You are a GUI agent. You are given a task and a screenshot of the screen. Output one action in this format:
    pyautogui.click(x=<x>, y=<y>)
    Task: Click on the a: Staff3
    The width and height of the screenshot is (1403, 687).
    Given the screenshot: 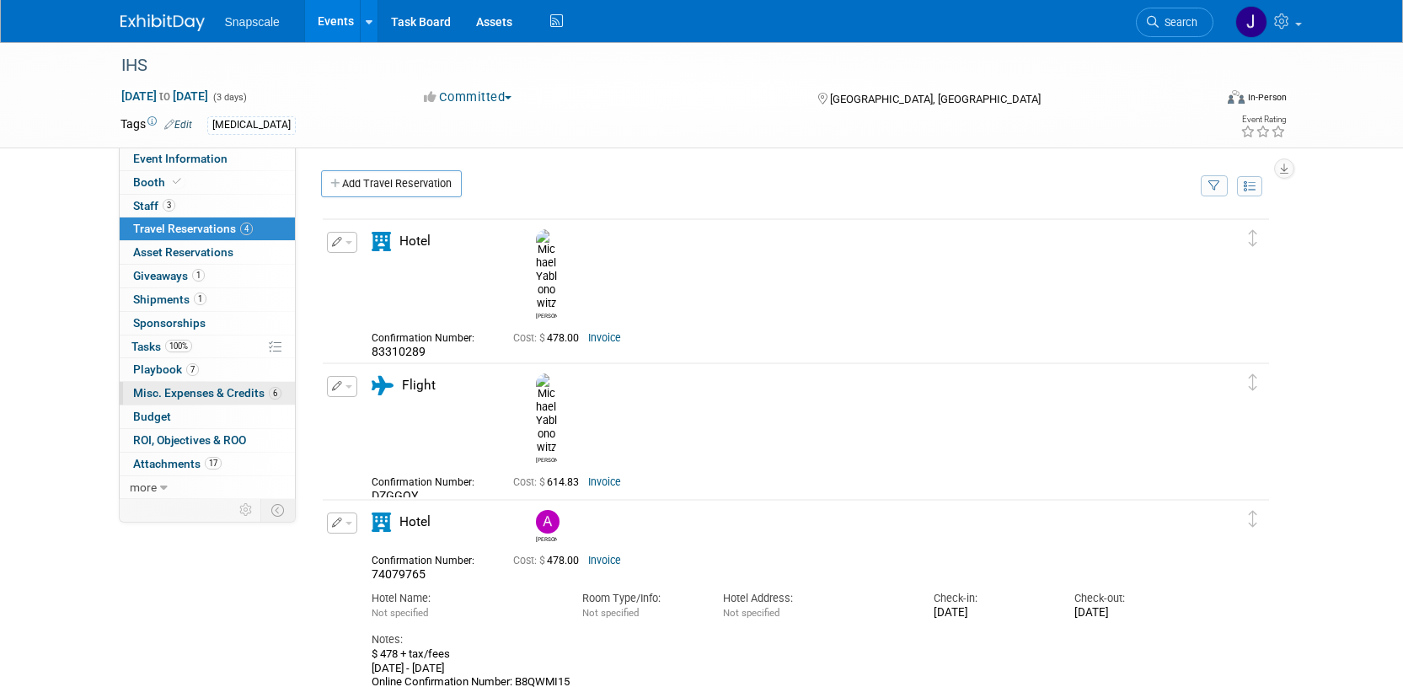 What is the action you would take?
    pyautogui.click(x=207, y=206)
    